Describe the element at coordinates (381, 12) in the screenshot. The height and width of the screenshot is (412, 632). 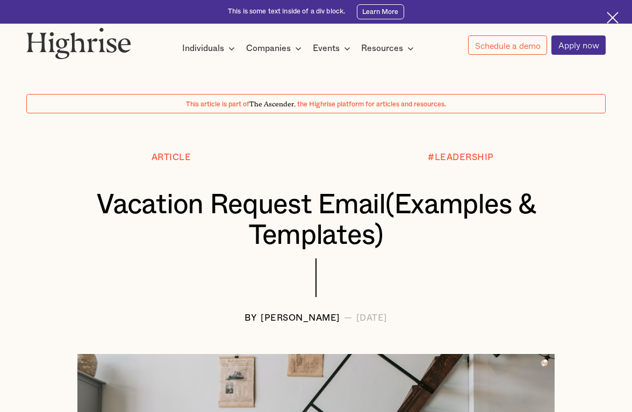
I see `a: Learn More` at that location.